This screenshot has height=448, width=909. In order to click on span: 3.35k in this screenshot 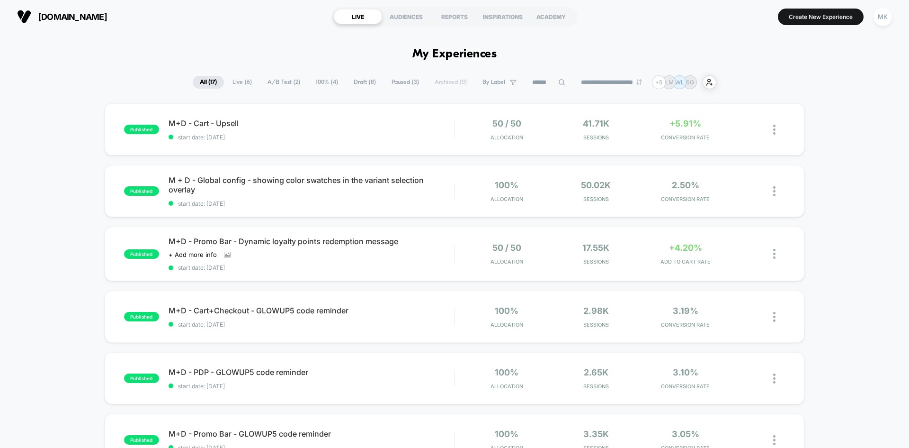, I will do `click(596, 433)`.